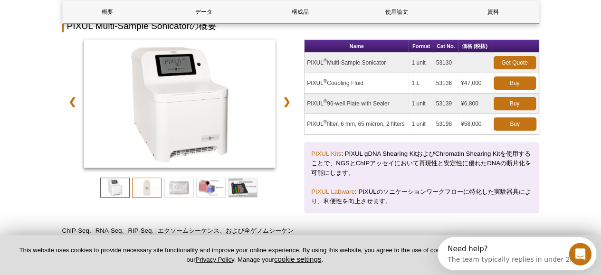  What do you see at coordinates (301, 26) in the screenshot?
I see `h2: PIXUL Multi-Sample Sonicatorの概要` at bounding box center [301, 26].